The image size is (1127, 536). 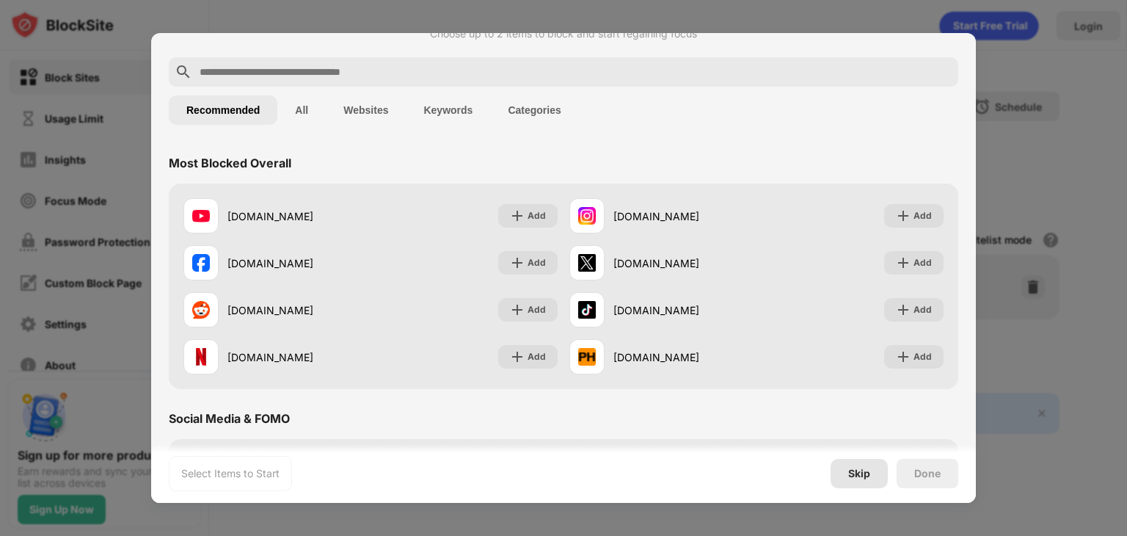 I want to click on div: Choose up to 2 items to block and start regaining focus, so click(x=564, y=34).